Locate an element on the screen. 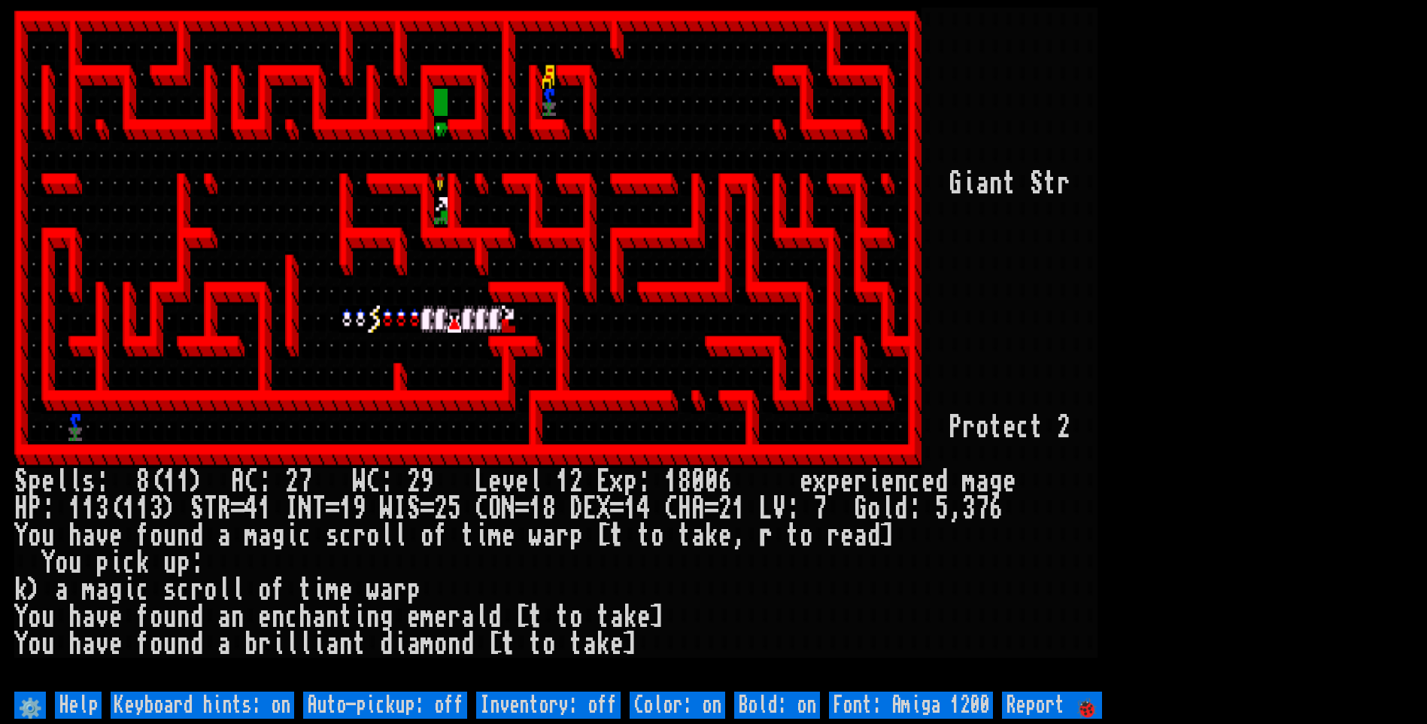 Image resolution: width=1427 pixels, height=724 pixels. div: f is located at coordinates (278, 590).